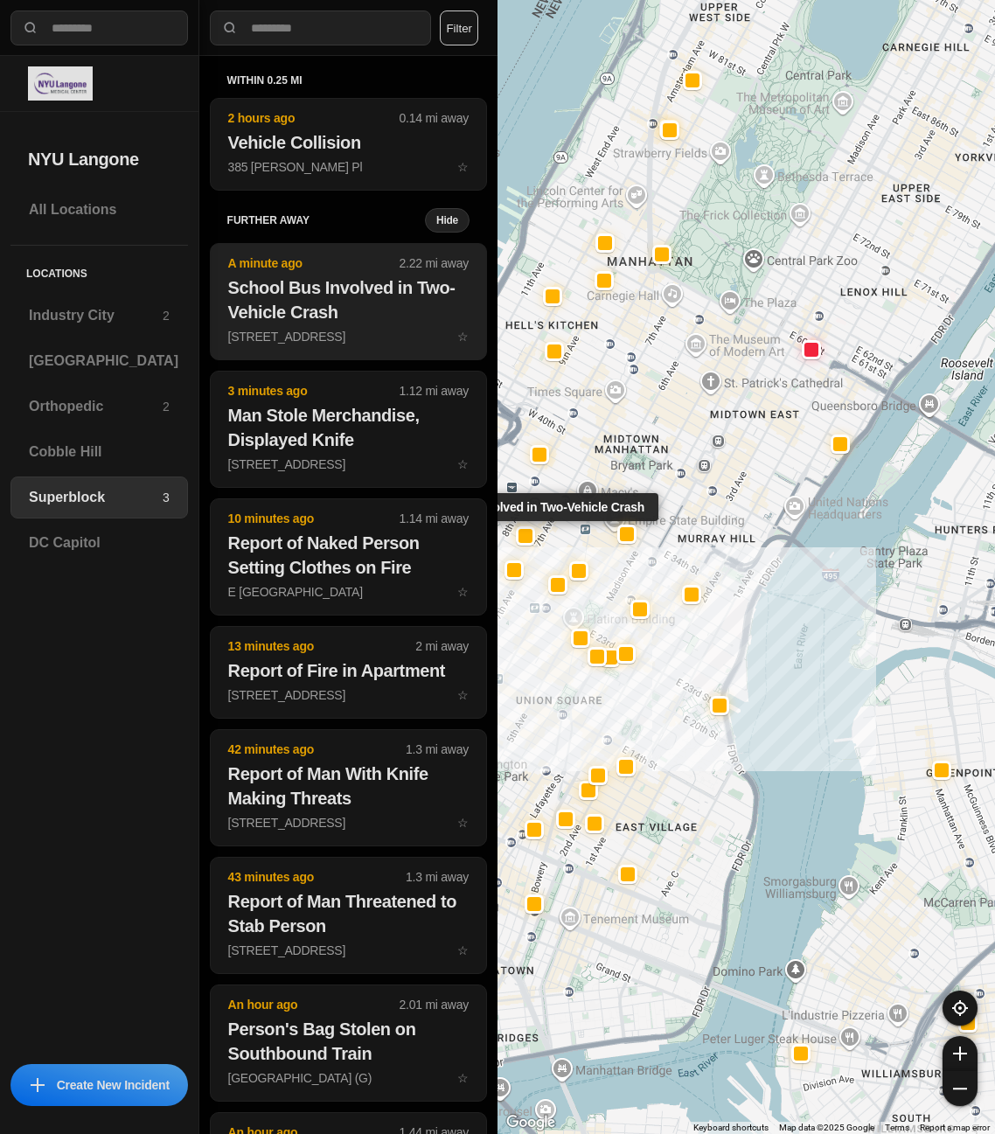 The width and height of the screenshot is (995, 1134). Describe the element at coordinates (348, 786) in the screenshot. I see `h2: Report of Man With Knife Making Threats` at that location.